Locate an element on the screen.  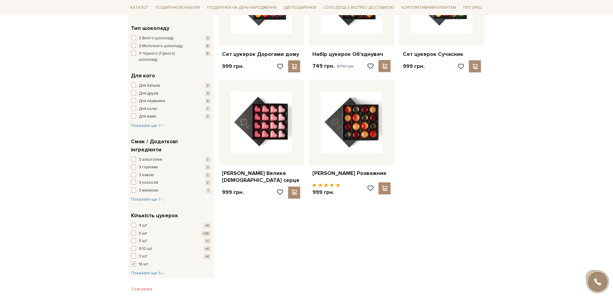
button: З малиною 1 is located at coordinates (171, 191).